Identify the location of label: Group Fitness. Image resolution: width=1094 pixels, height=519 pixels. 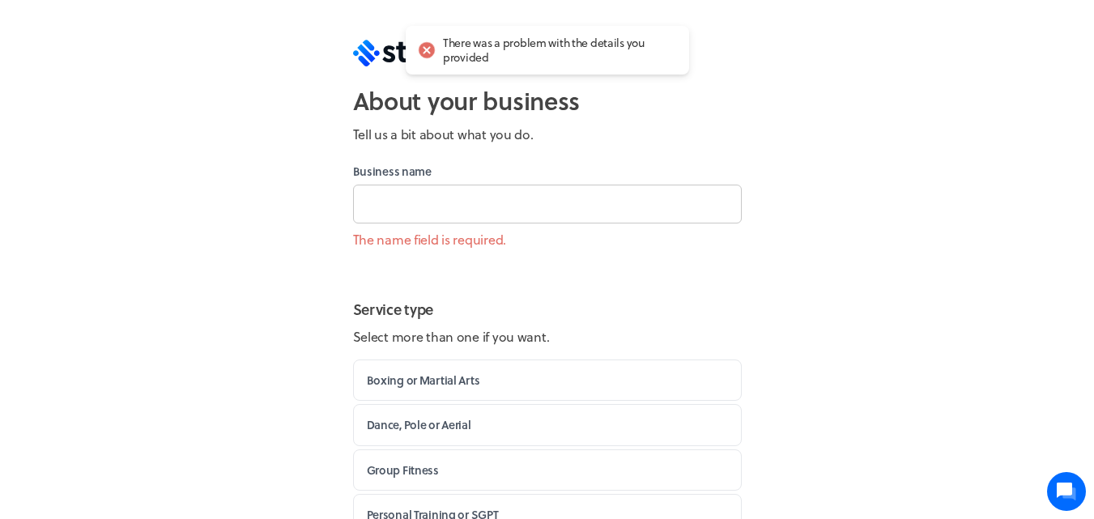
(547, 470).